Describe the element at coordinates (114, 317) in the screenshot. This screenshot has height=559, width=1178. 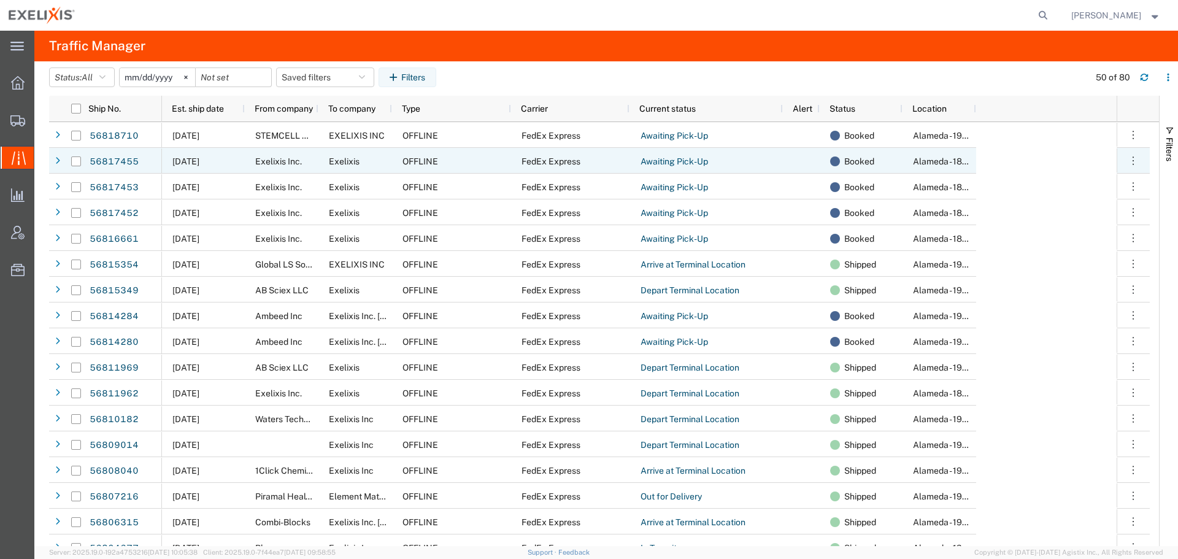
I see `a: 56814284` at that location.